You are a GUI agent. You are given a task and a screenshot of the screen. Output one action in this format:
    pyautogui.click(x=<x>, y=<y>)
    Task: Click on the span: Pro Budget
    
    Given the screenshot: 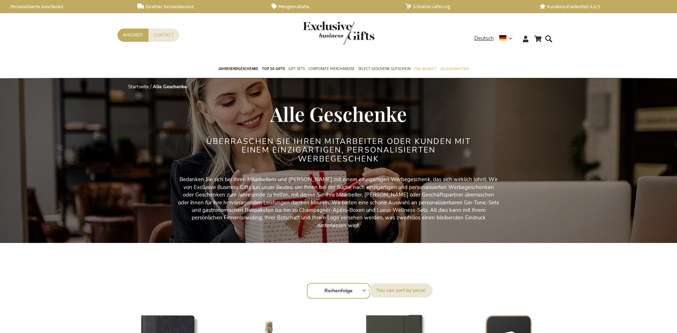 What is the action you would take?
    pyautogui.click(x=425, y=69)
    